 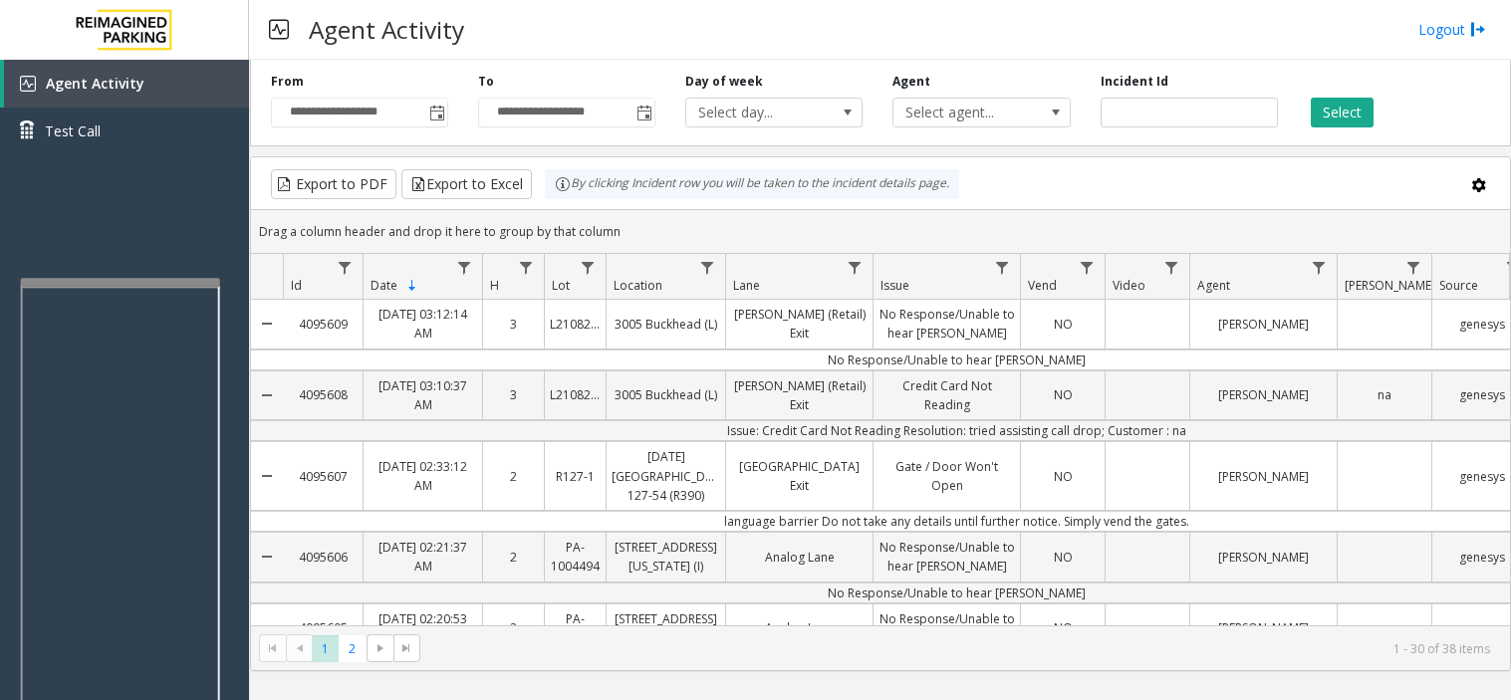 What do you see at coordinates (1452, 29) in the screenshot?
I see `a: Logout` at bounding box center [1452, 29].